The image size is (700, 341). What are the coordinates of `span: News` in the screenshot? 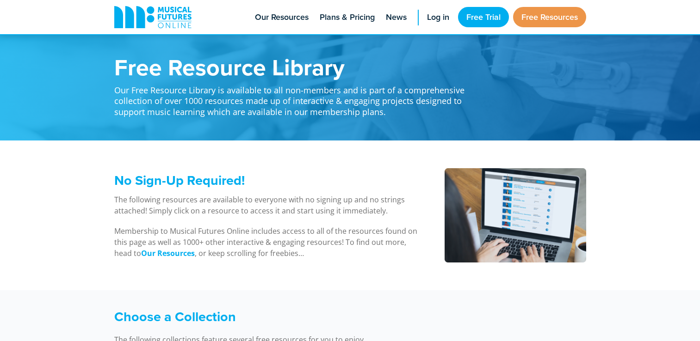 It's located at (396, 17).